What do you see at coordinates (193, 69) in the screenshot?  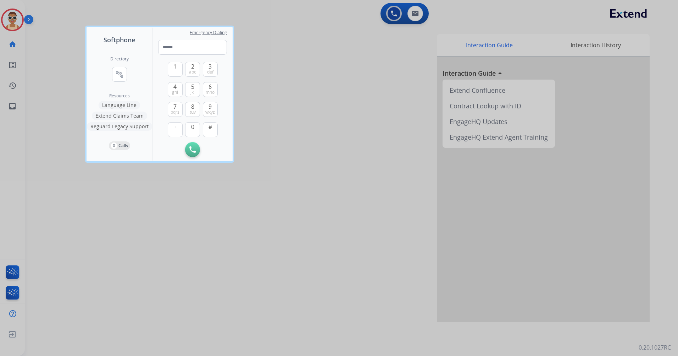 I see `button: 2abc` at bounding box center [193, 69].